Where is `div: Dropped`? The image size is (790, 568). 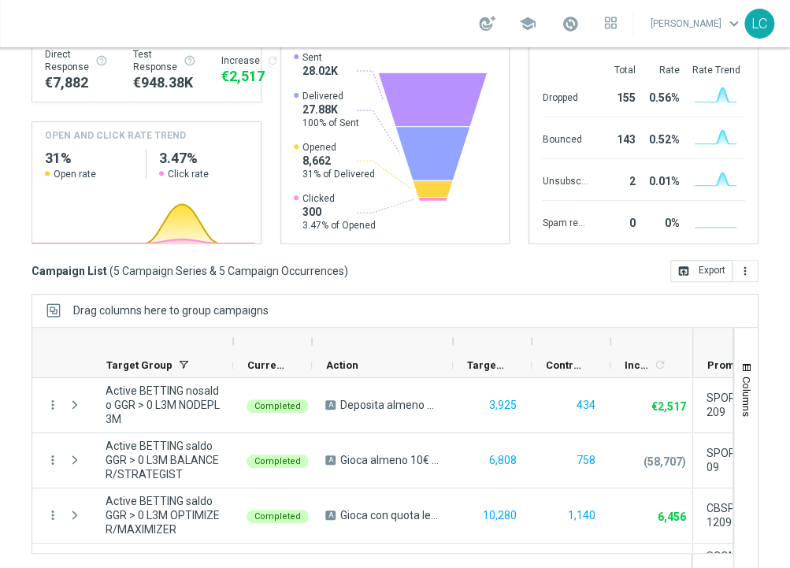 div: Dropped is located at coordinates (565, 96).